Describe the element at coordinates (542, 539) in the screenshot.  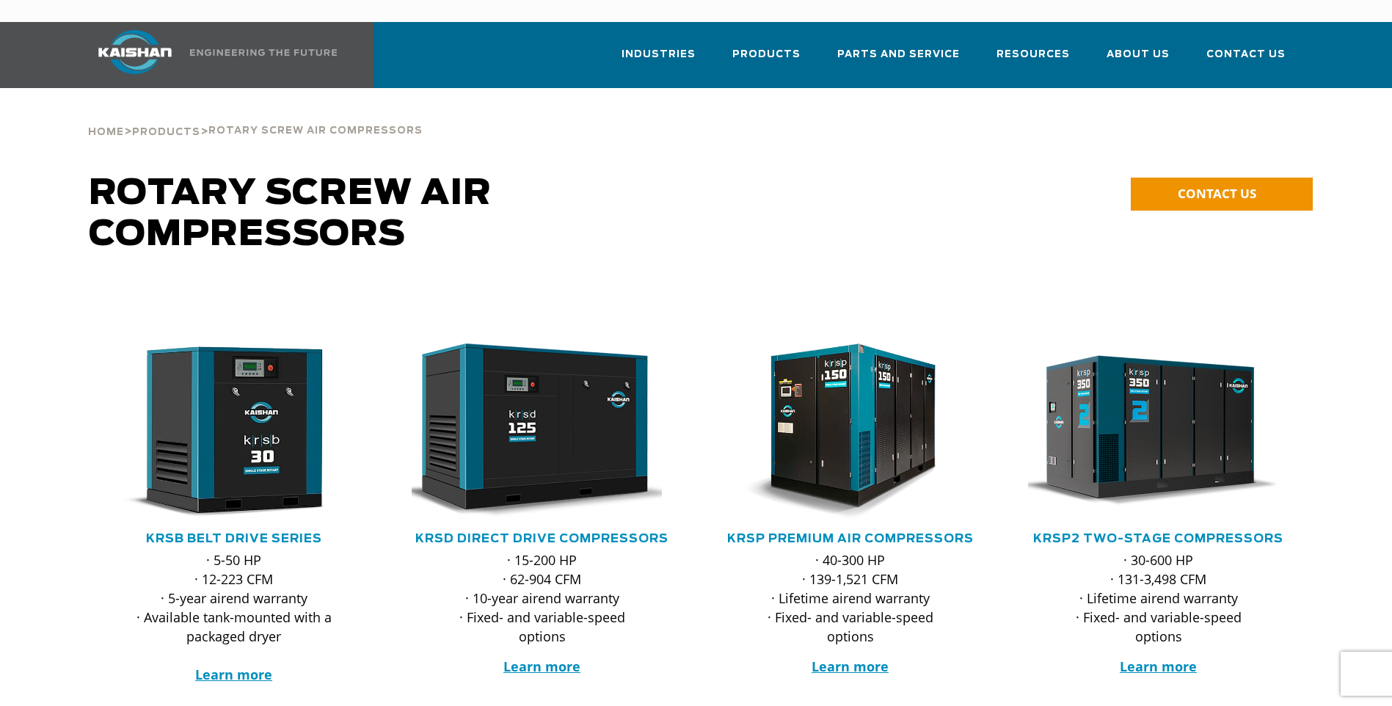
I see `a: KRSD Direct Drive Compressors` at that location.